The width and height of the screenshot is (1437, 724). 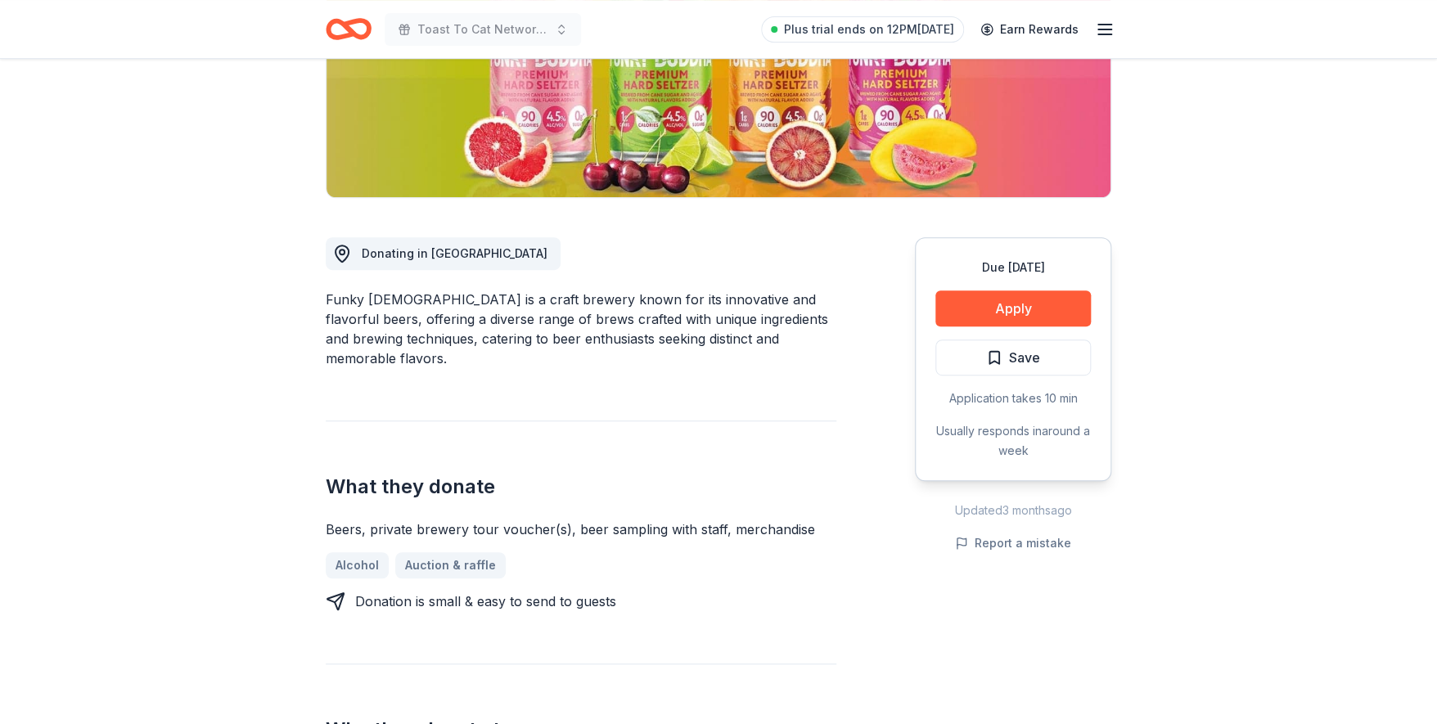 I want to click on a: Auction & raffle, so click(x=450, y=566).